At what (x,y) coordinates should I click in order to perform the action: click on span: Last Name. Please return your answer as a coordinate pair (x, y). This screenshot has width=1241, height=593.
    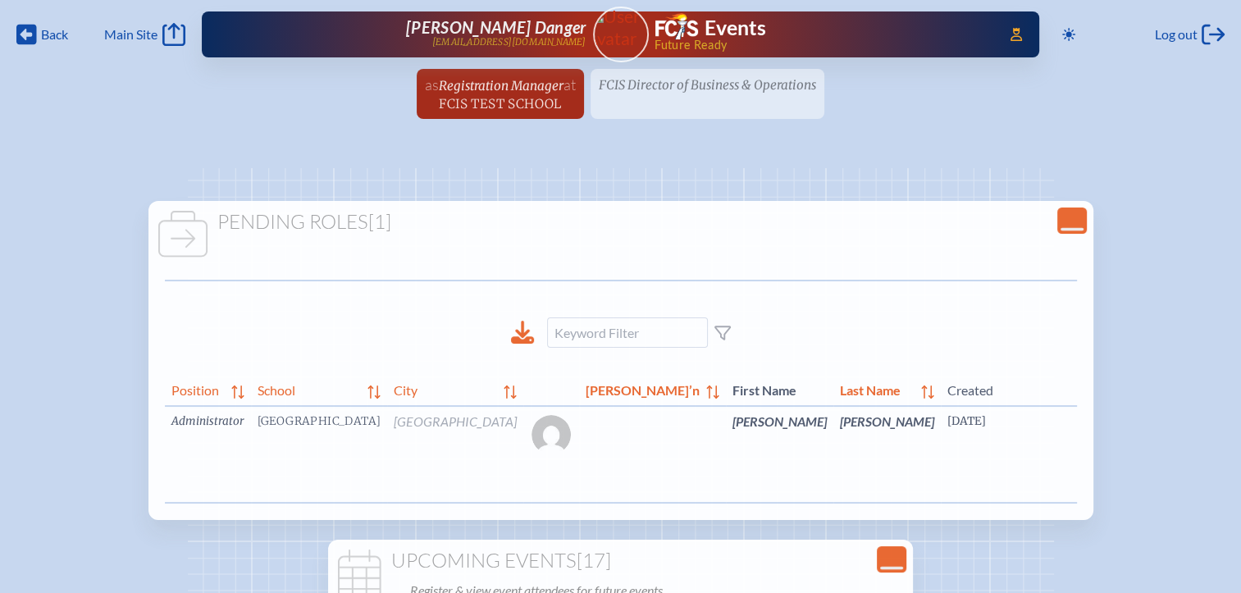
    Looking at the image, I should click on (877, 389).